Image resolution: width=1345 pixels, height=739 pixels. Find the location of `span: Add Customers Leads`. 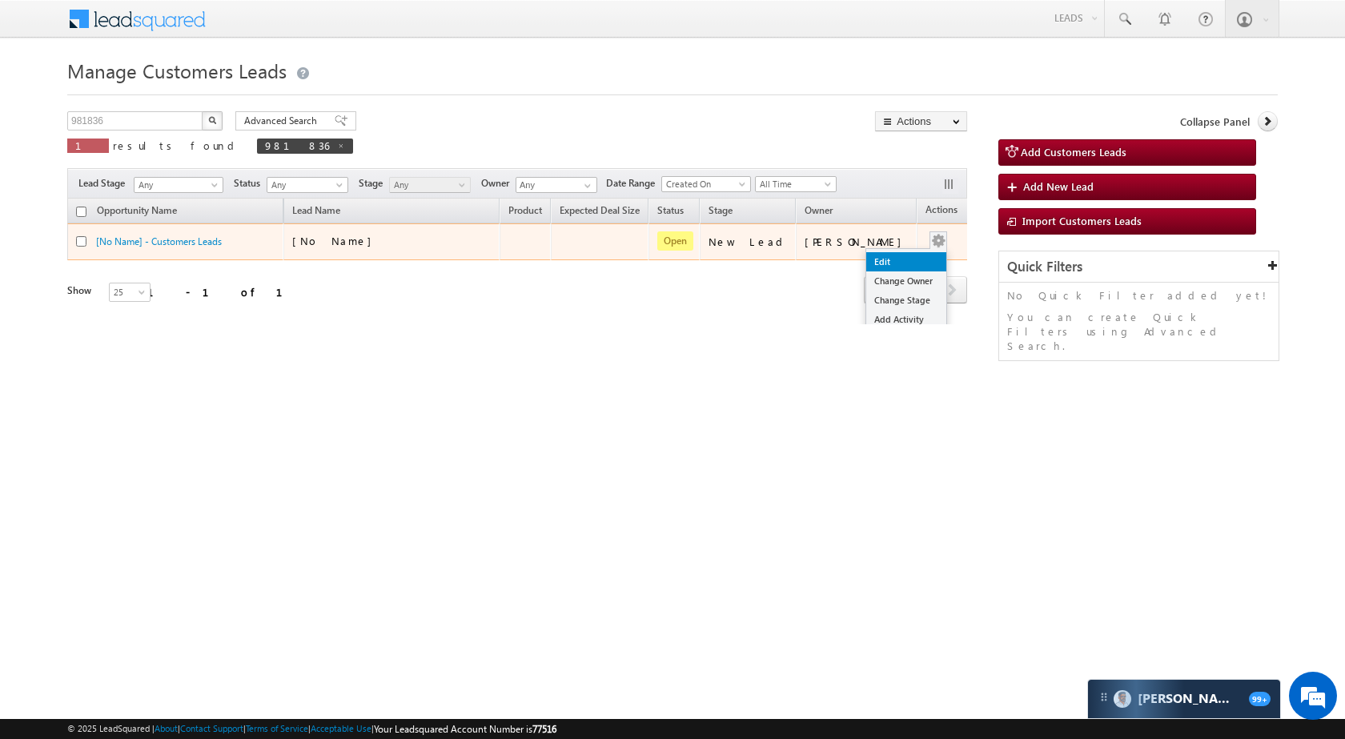

span: Add Customers Leads is located at coordinates (1073, 151).